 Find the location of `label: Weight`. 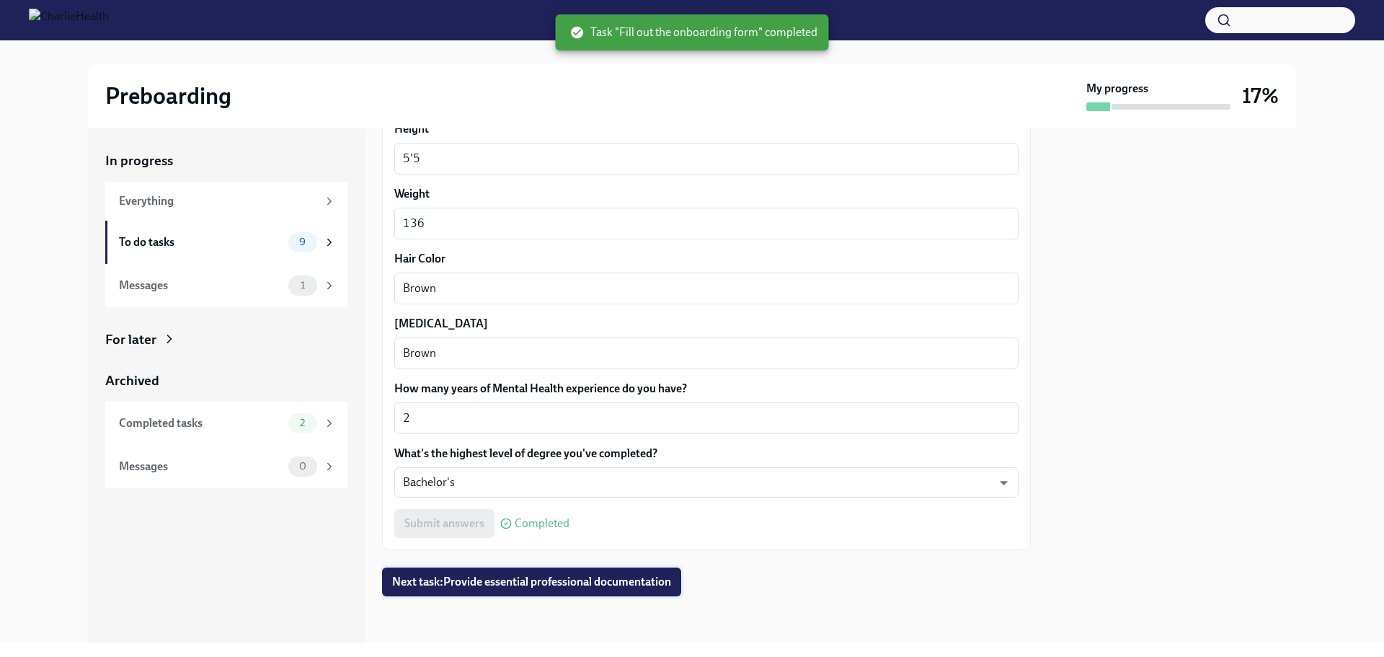

label: Weight is located at coordinates (707, 194).